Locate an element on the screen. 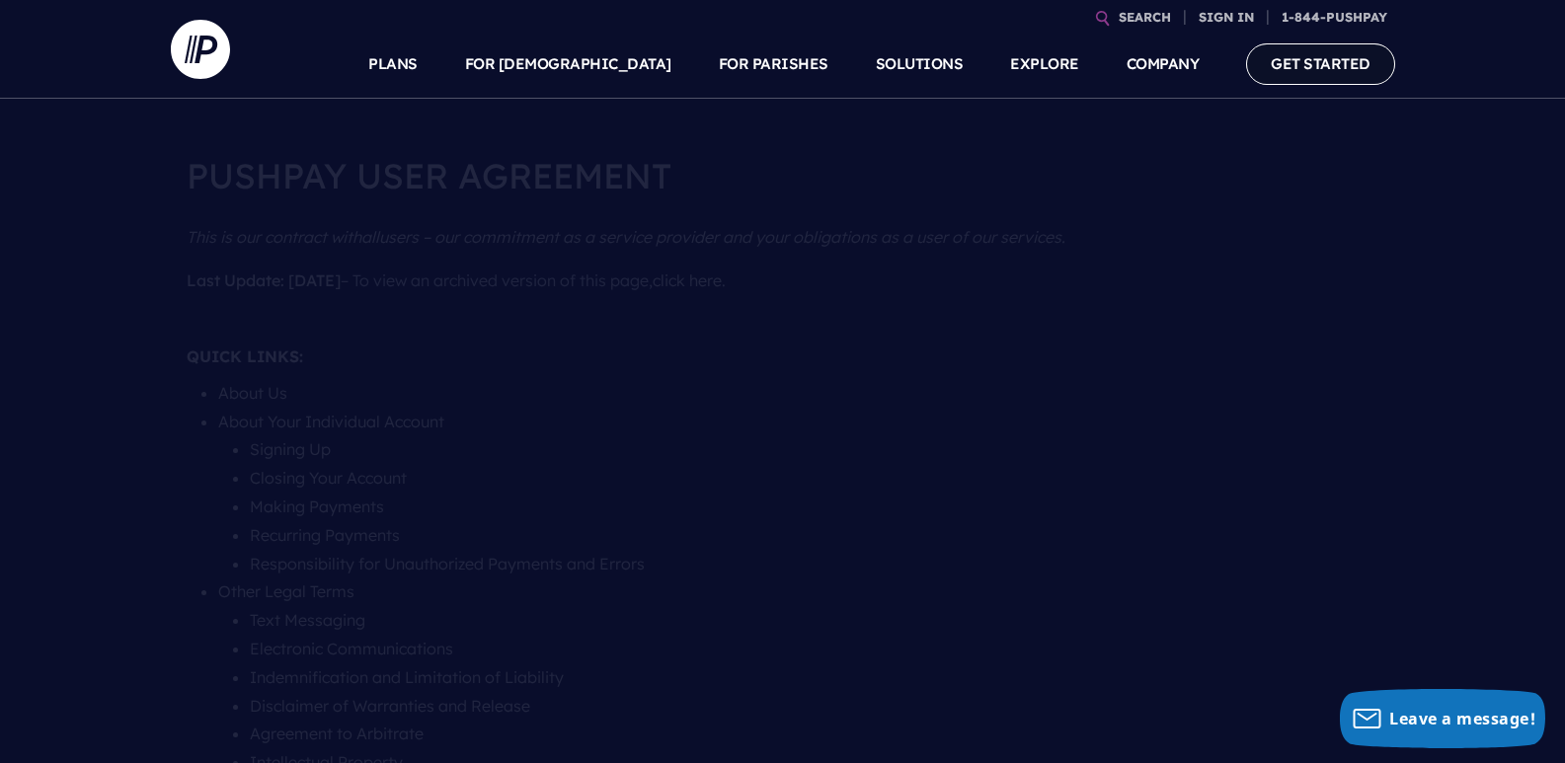 The image size is (1565, 763). span: Leave a message! is located at coordinates (1462, 719).